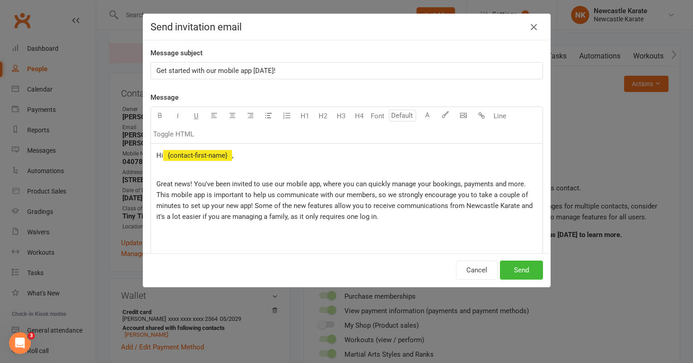  I want to click on span: This mobile app is important to help us communicate with our members, so we strongly encourage yo..., so click(345, 206).